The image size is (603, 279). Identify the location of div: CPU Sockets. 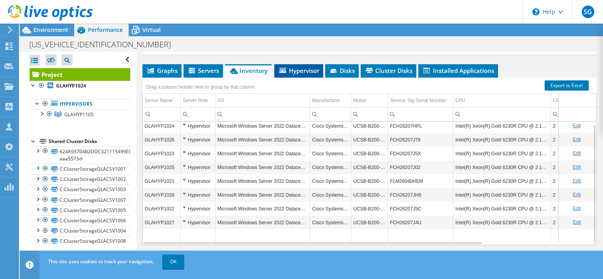
(567, 101).